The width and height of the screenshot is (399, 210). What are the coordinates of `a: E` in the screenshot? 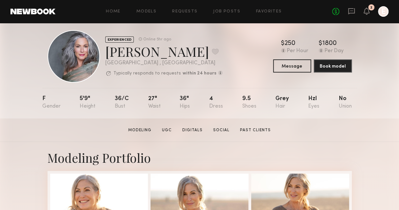 It's located at (384, 11).